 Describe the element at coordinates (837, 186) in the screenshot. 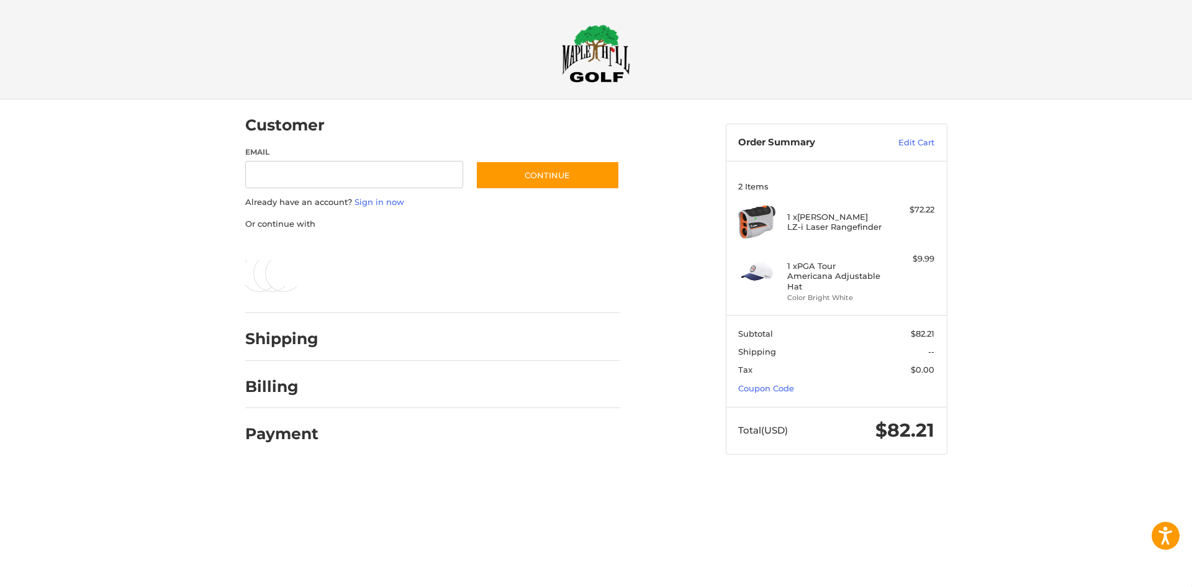

I see `h3: 2 Items` at that location.